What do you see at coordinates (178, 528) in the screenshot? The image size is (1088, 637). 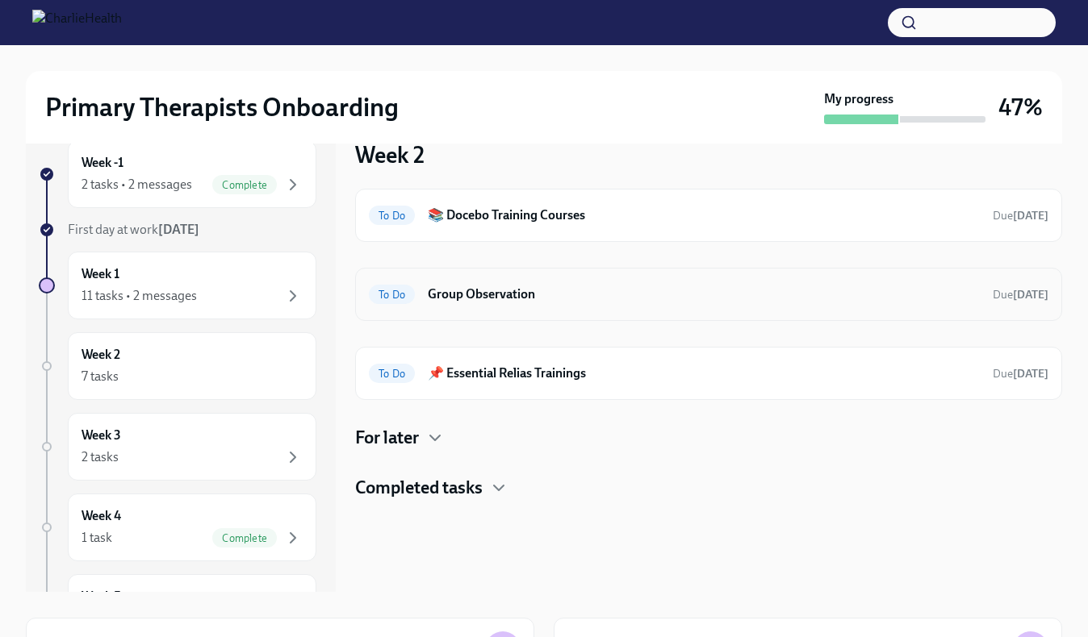 I see `a: Week 41 taskComplete` at bounding box center [178, 528].